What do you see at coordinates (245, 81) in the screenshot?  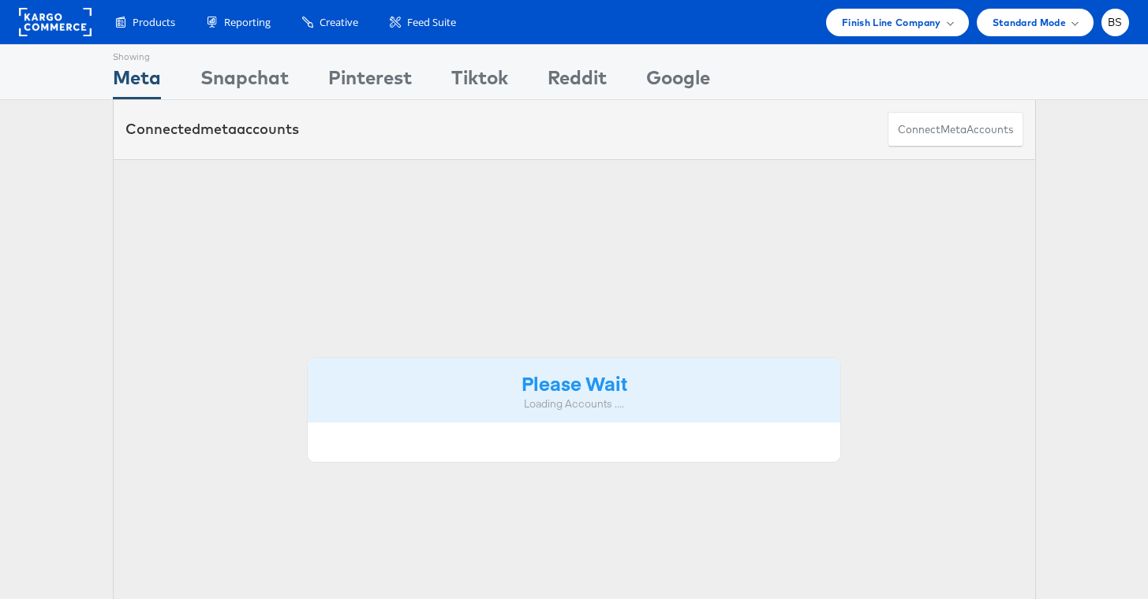 I see `div: Snapchat` at bounding box center [245, 81].